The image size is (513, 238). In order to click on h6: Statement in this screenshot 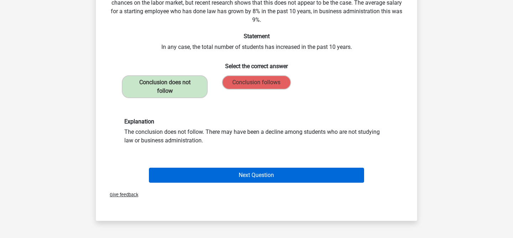, I will do `click(257, 36)`.